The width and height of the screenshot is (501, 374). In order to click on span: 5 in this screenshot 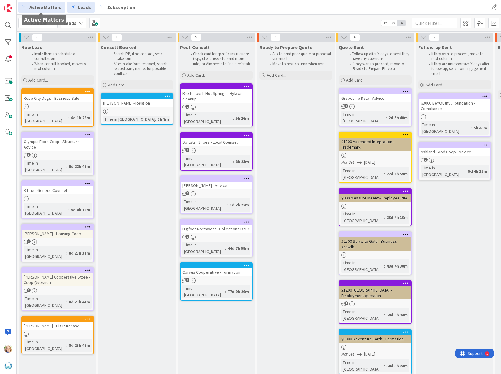, I will do `click(196, 37)`.